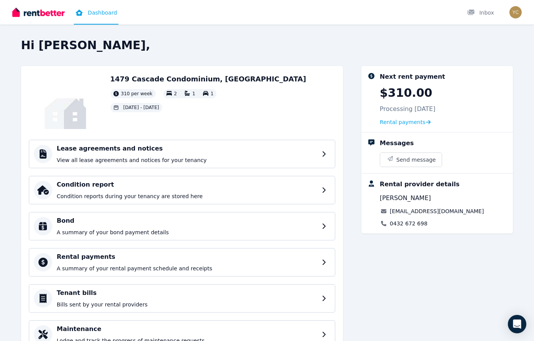 The height and width of the screenshot is (341, 534). I want to click on h4: Bond, so click(187, 221).